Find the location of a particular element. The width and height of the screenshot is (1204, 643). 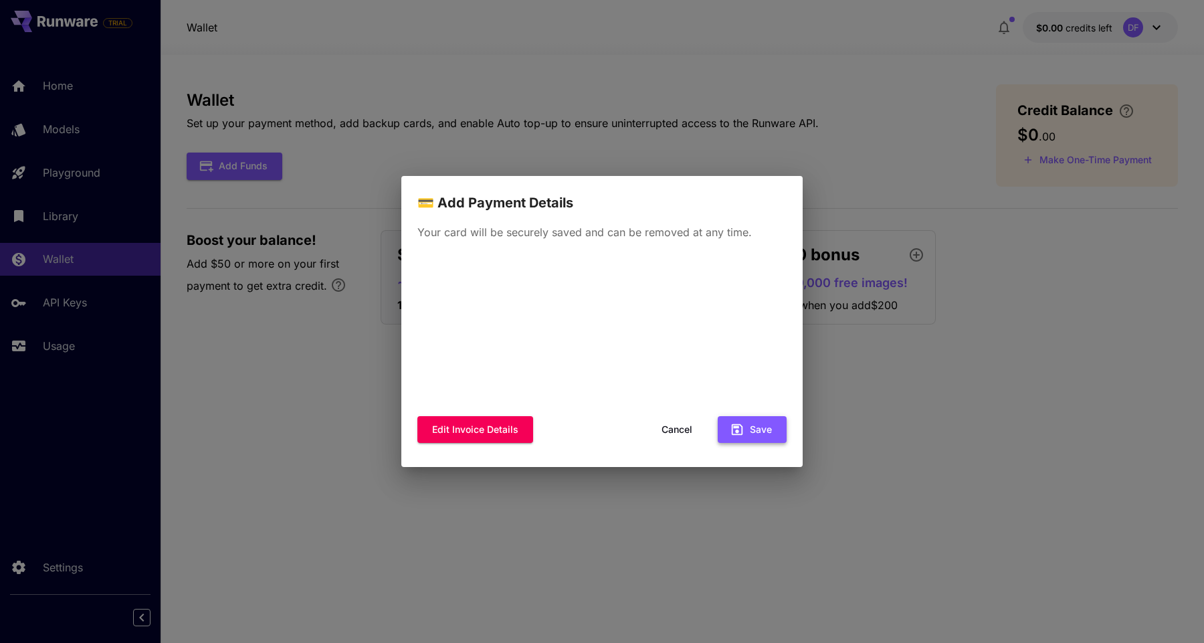

button: Cancel is located at coordinates (677, 429).